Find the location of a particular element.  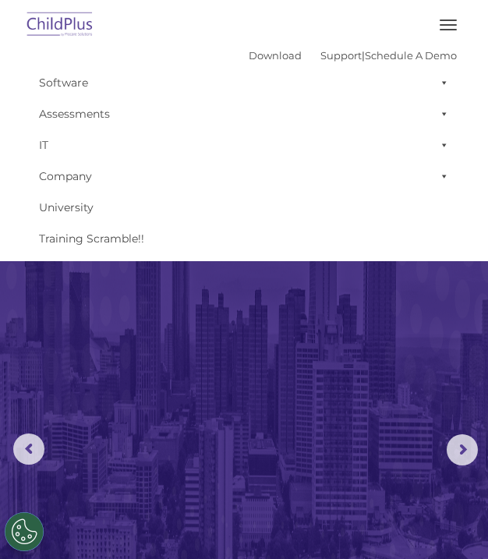

a: Company is located at coordinates (244, 176).